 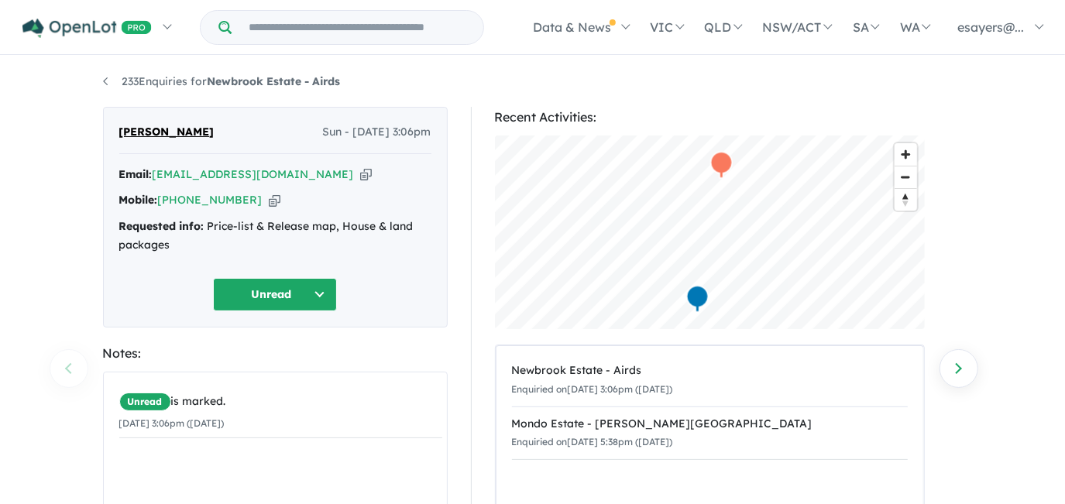 I want to click on button: Unread, so click(x=275, y=294).